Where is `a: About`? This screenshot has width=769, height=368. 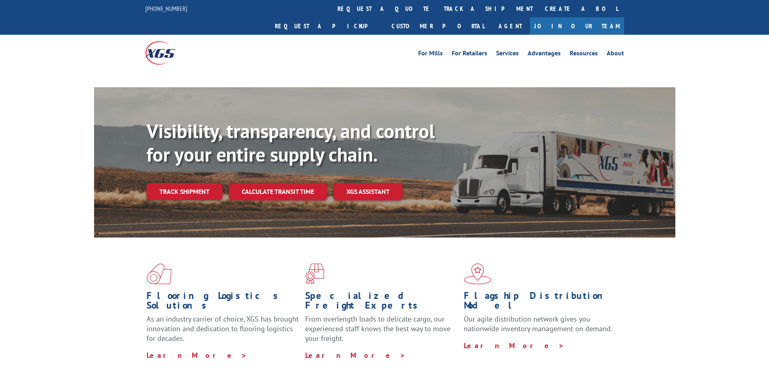 a: About is located at coordinates (615, 55).